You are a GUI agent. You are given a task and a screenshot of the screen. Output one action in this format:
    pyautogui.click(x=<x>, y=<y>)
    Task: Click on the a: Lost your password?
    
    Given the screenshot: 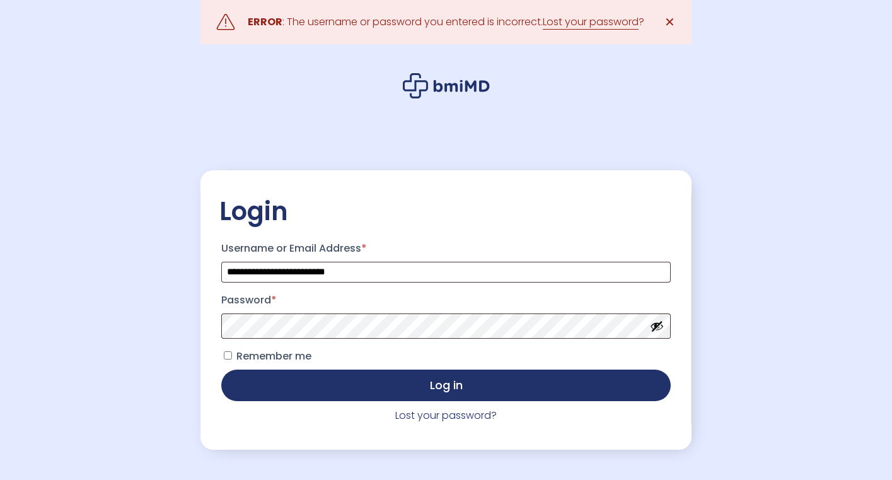 What is the action you would take?
    pyautogui.click(x=446, y=415)
    